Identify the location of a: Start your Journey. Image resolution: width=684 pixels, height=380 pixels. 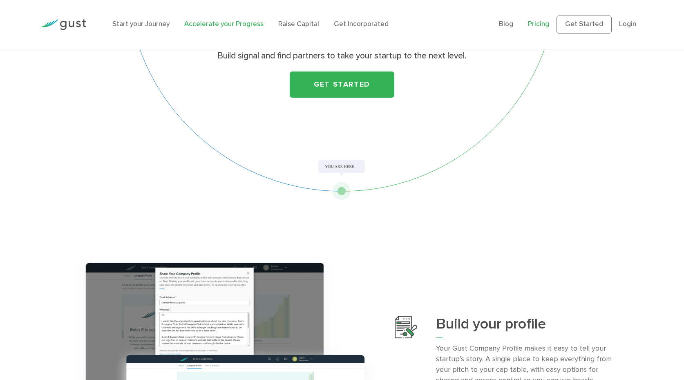
(141, 24).